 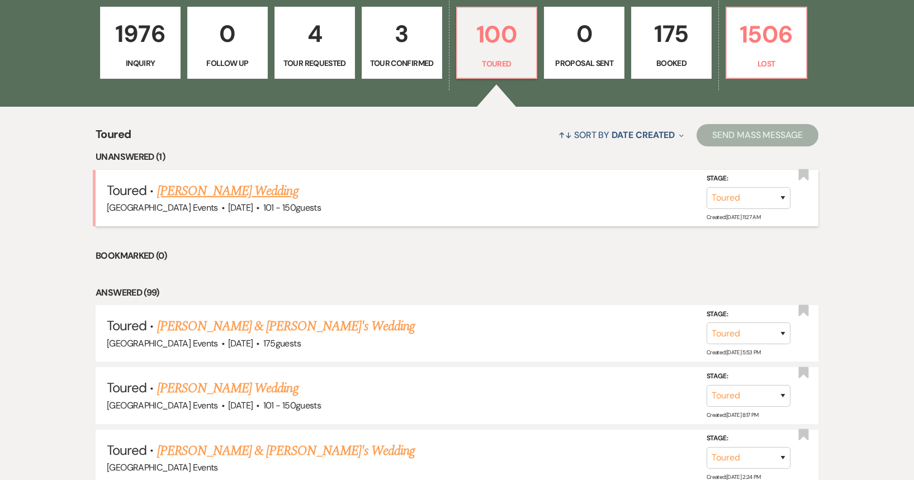 What do you see at coordinates (140, 34) in the screenshot?
I see `p: 1976` at bounding box center [140, 34].